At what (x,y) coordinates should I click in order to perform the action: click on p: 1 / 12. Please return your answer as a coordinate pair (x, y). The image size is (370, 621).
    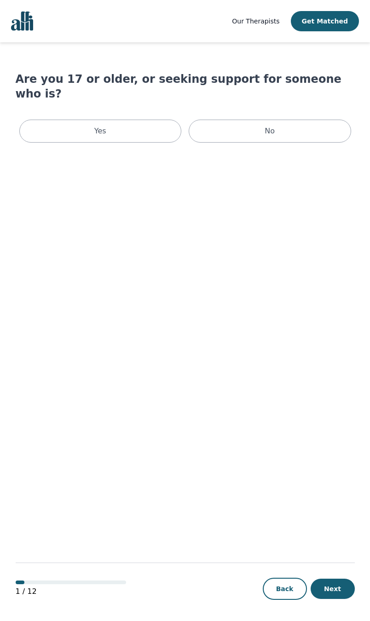
    Looking at the image, I should click on (71, 592).